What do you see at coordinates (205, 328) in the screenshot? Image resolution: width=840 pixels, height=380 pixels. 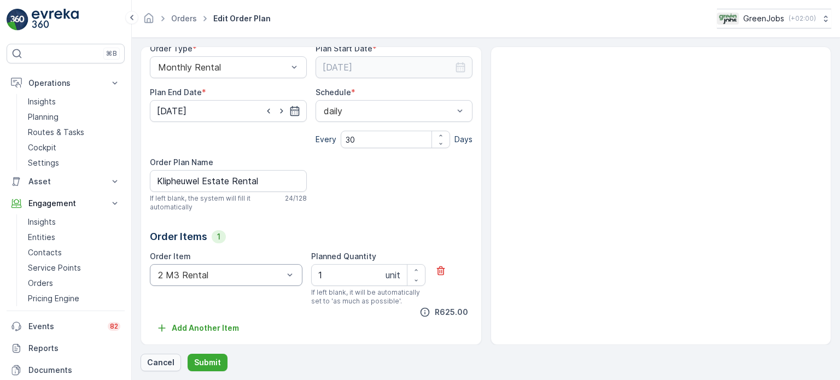 I see `p: Add Another Item` at bounding box center [205, 328].